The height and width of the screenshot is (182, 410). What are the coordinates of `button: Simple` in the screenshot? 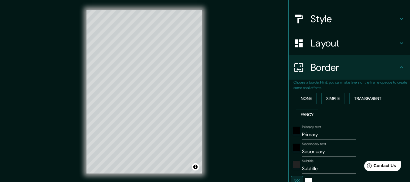 It's located at (333, 98).